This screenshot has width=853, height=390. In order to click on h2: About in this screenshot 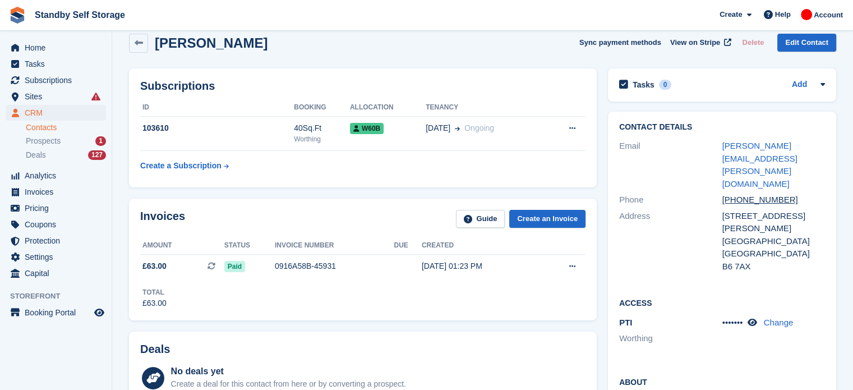, I will do `click(722, 381)`.